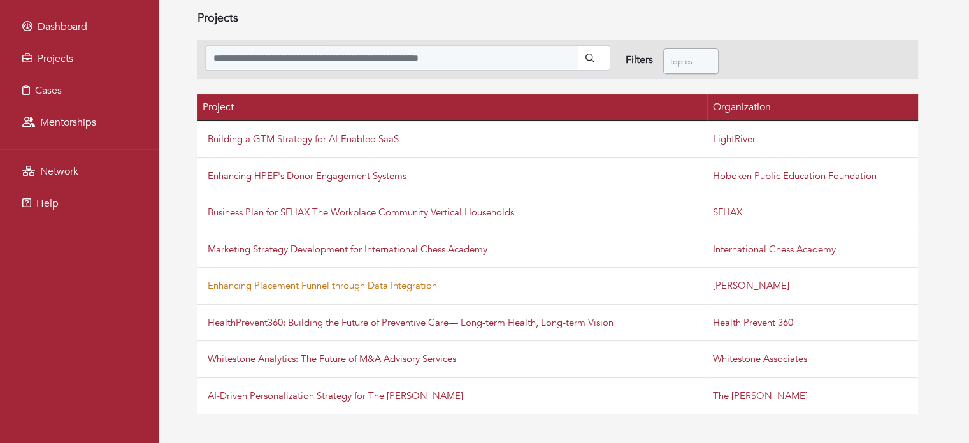 Image resolution: width=969 pixels, height=443 pixels. I want to click on a: Cases, so click(80, 90).